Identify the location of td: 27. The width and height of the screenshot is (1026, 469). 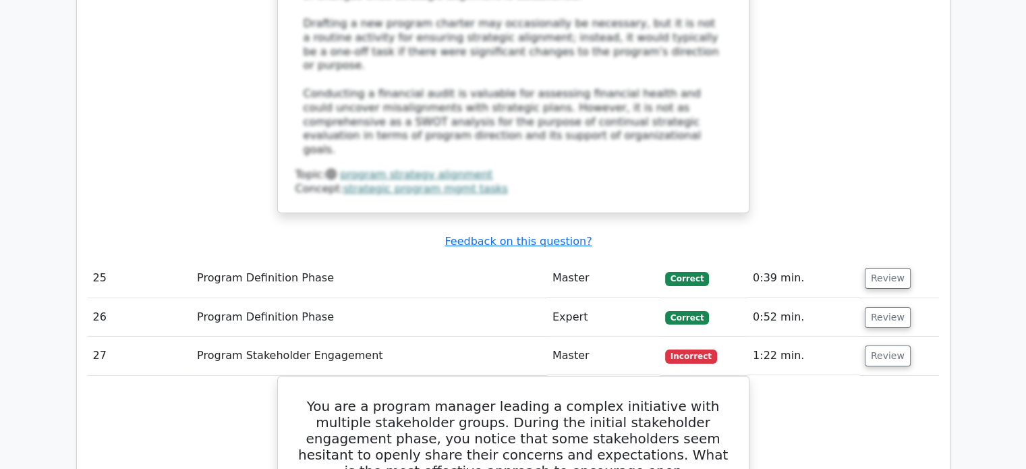
(140, 355).